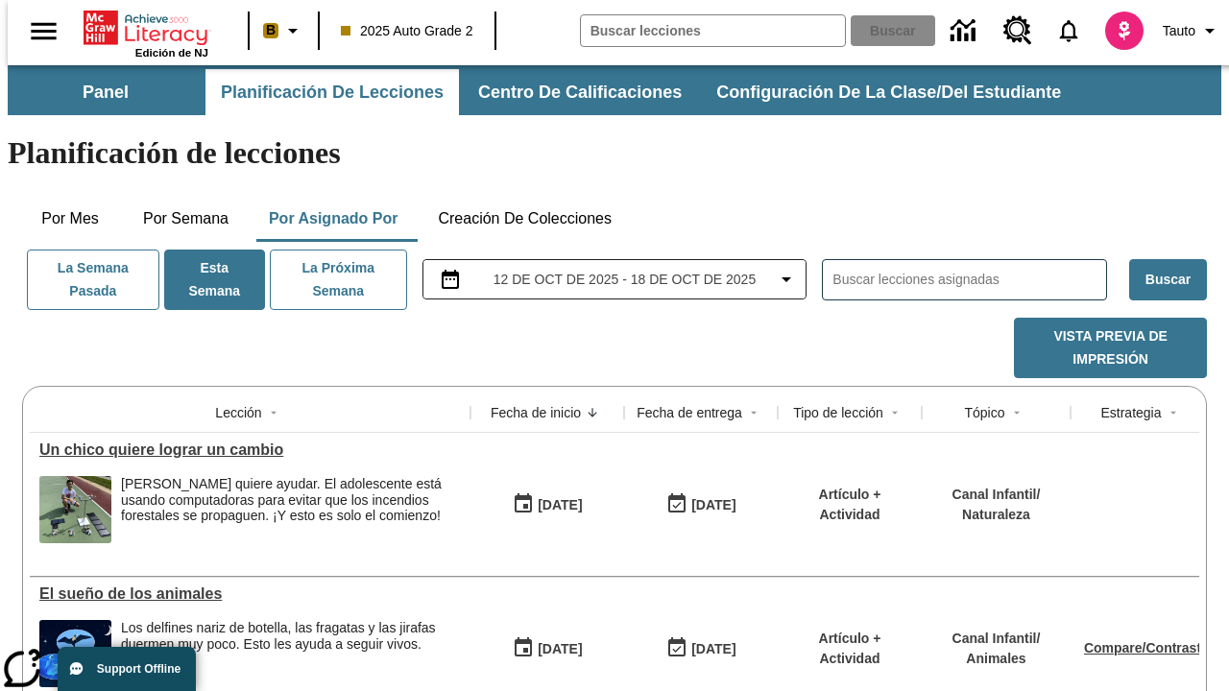  I want to click on div: Fecha de inicio, so click(536, 413).